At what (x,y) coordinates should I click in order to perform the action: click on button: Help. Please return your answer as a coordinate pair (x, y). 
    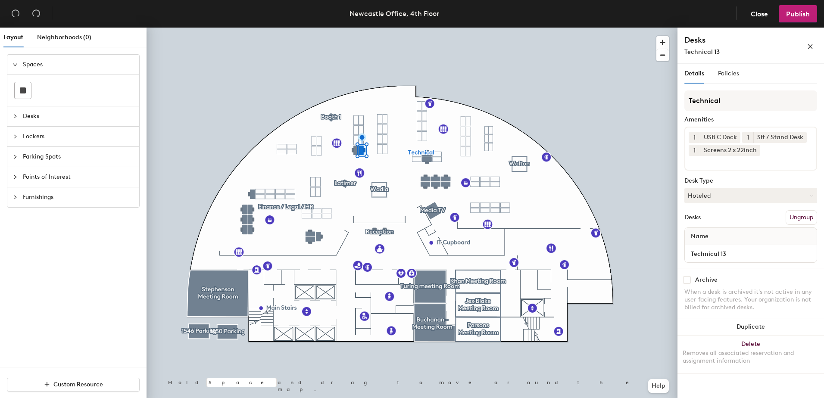
    Looking at the image, I should click on (659, 386).